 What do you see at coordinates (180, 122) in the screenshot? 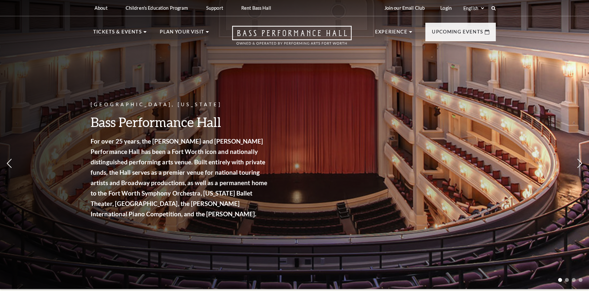
I see `h3: Bass Performance Hall` at bounding box center [180, 122].